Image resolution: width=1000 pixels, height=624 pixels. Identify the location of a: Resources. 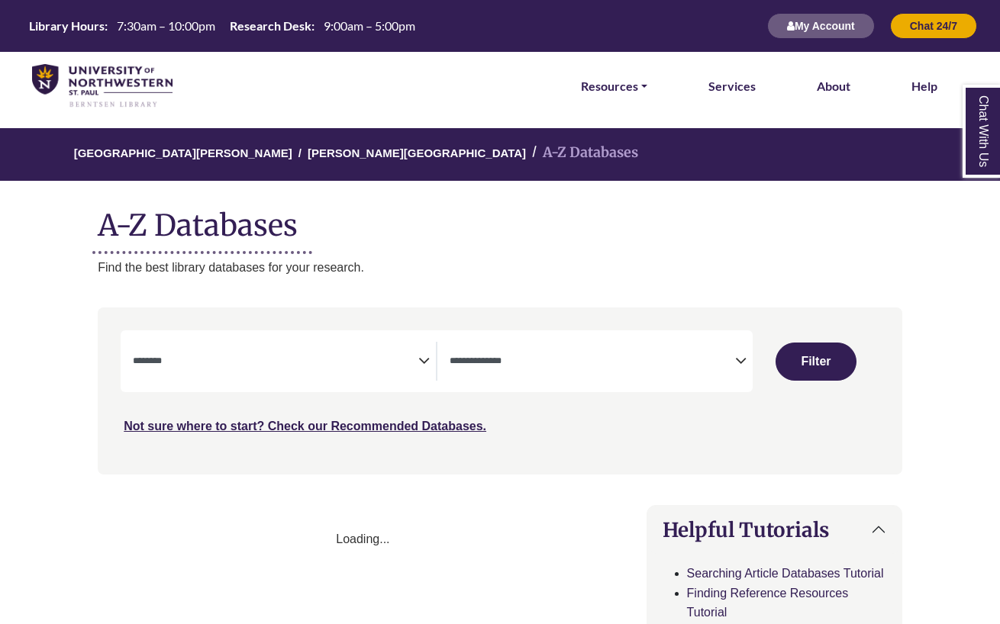
(613, 86).